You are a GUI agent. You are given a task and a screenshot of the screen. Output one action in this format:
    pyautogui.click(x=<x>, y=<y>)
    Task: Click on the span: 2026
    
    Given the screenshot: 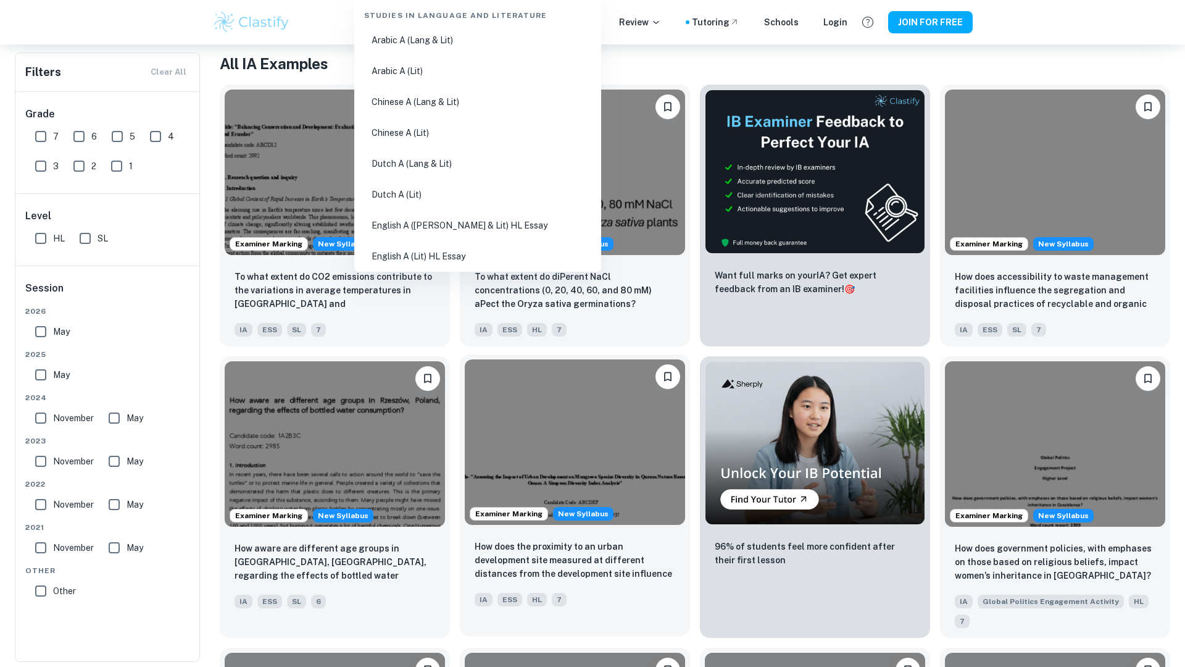 What is the action you would take?
    pyautogui.click(x=108, y=311)
    